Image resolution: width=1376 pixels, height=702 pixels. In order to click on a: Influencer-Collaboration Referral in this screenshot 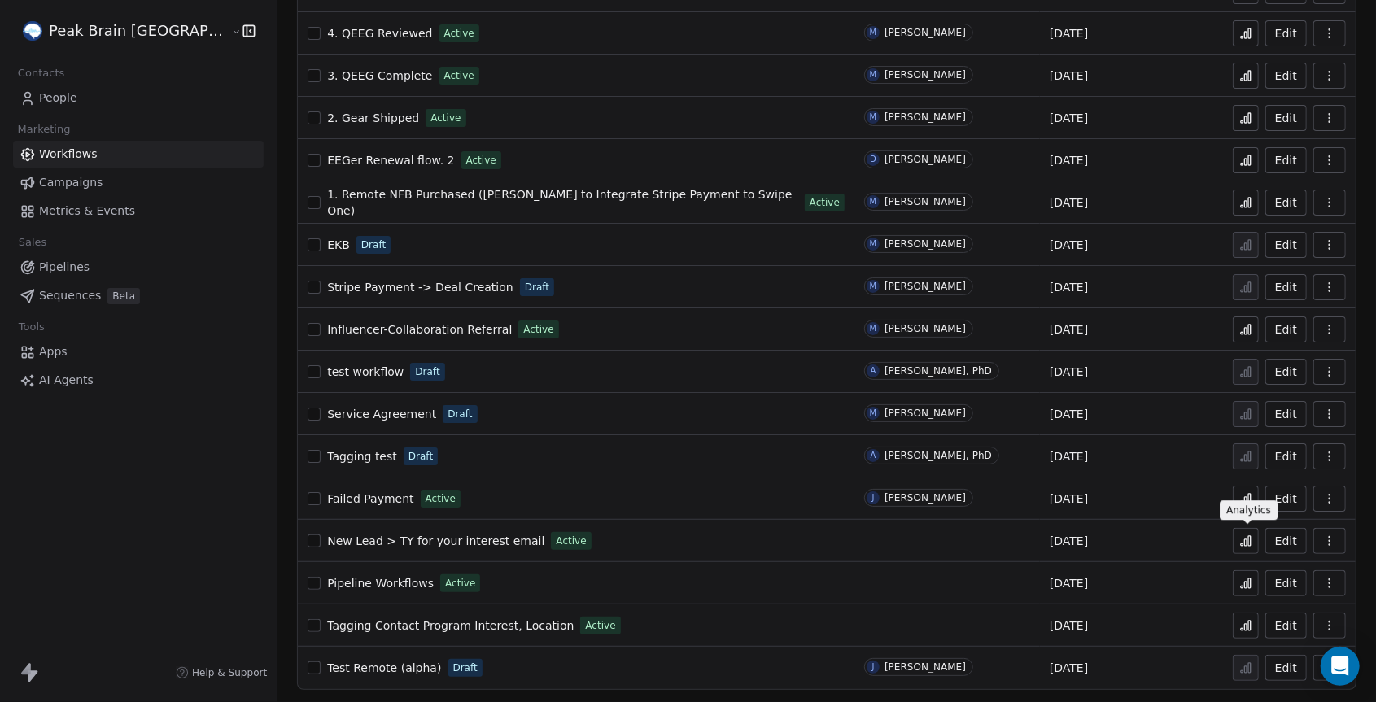, I will do `click(419, 330)`.